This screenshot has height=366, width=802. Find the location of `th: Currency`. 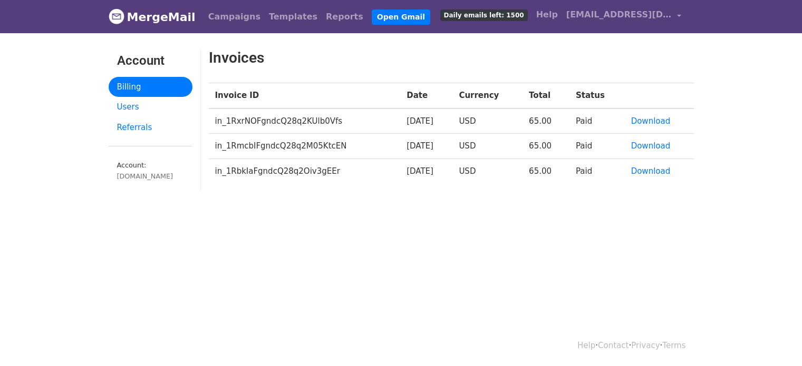

th: Currency is located at coordinates (487, 96).